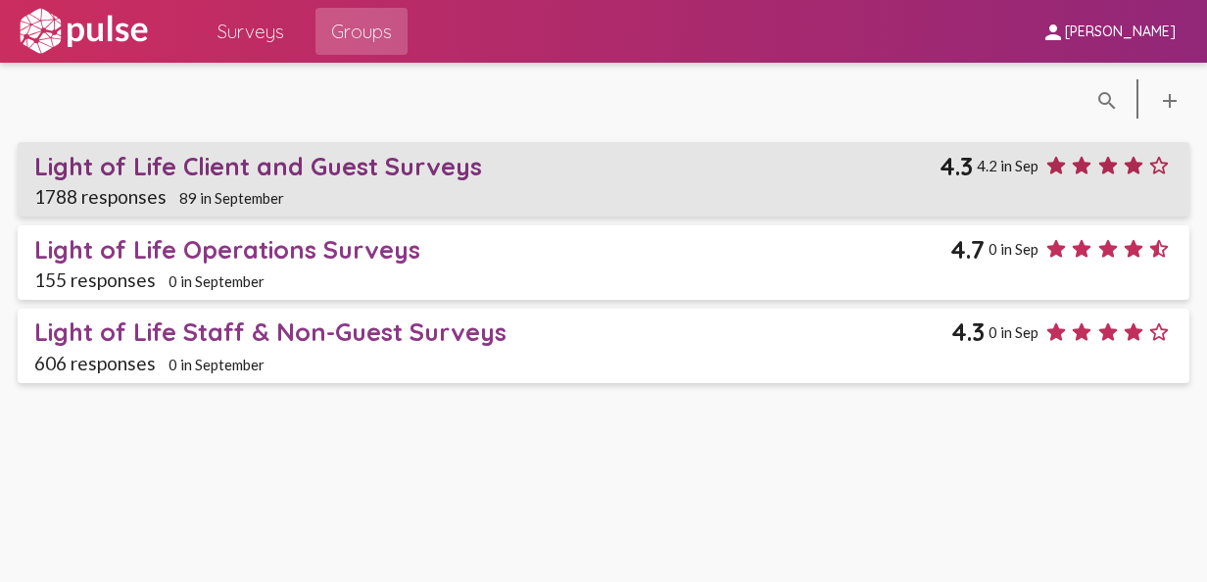 This screenshot has width=1207, height=582. What do you see at coordinates (362, 31) in the screenshot?
I see `a: Groups` at bounding box center [362, 31].